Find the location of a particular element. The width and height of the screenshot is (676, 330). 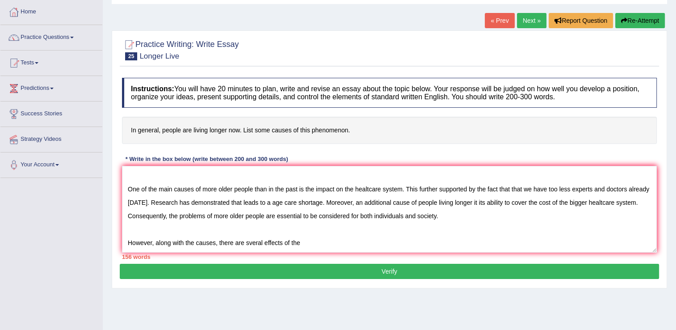

a: Your Account is located at coordinates (51, 164).